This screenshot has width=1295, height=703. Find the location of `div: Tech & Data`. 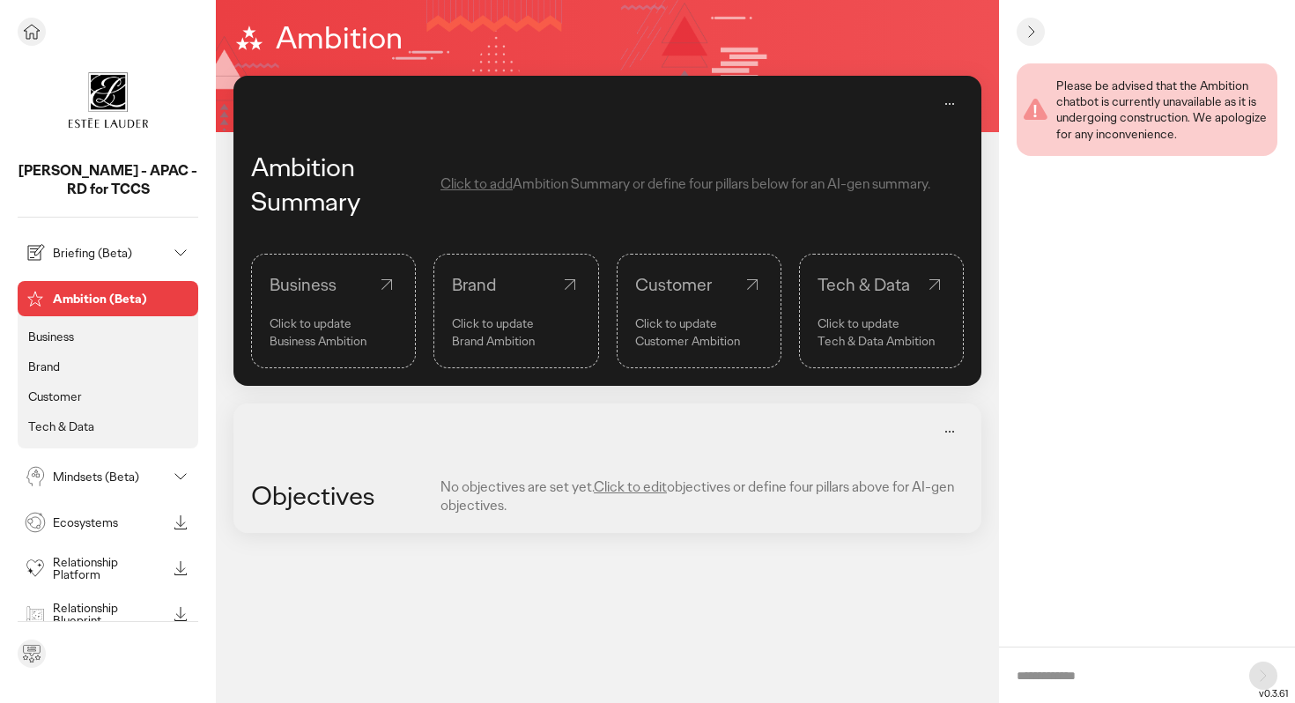

div: Tech & Data is located at coordinates (881, 285).